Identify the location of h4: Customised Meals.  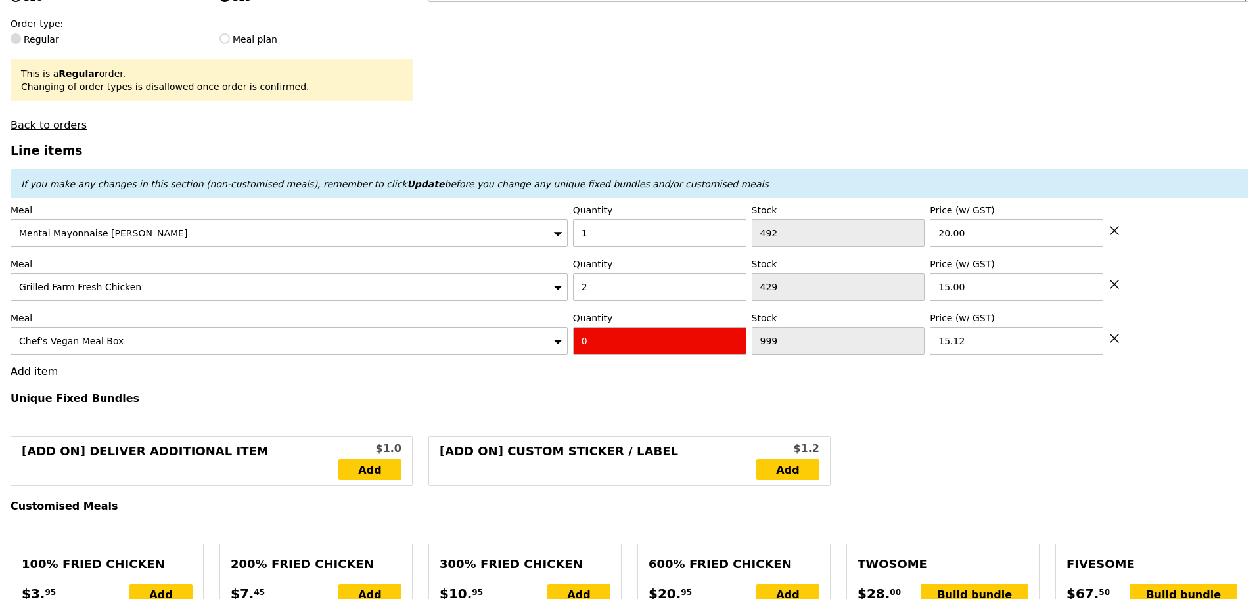
(630, 506).